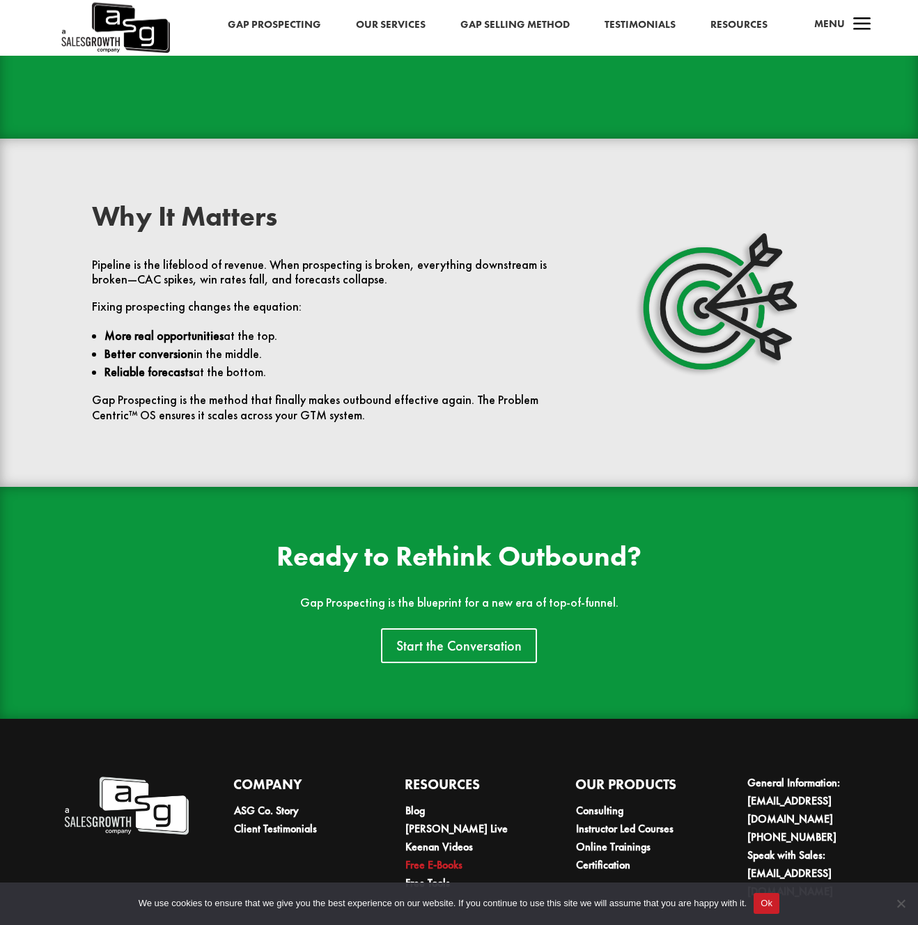 Image resolution: width=918 pixels, height=925 pixels. I want to click on a: Consulting, so click(600, 810).